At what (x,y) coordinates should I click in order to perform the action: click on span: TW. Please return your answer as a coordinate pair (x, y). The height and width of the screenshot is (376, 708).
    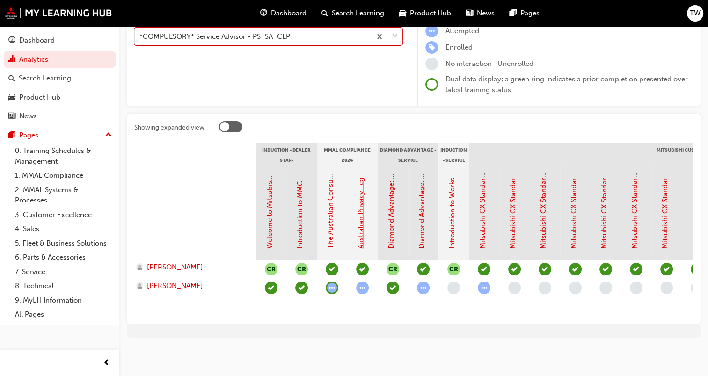
    Looking at the image, I should click on (695, 13).